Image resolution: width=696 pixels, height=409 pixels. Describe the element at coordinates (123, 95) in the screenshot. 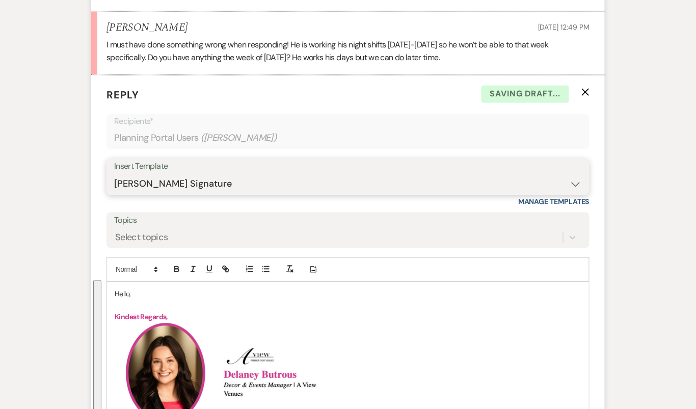

I see `span: Reply` at that location.